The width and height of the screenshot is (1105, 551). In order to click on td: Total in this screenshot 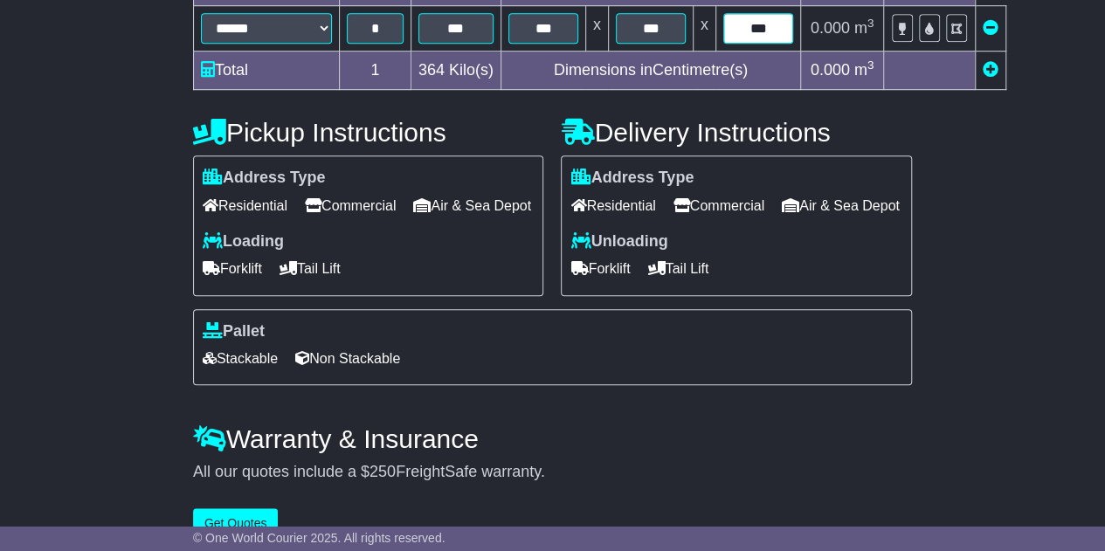, I will do `click(266, 71)`.